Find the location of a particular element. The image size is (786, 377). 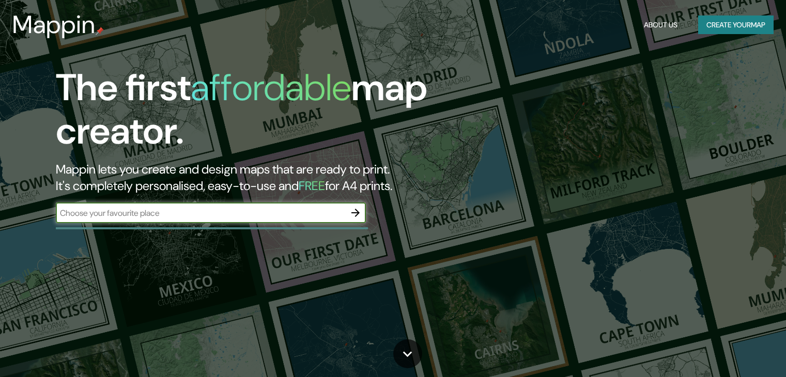

h1: The first map creator. is located at coordinates (252, 114).